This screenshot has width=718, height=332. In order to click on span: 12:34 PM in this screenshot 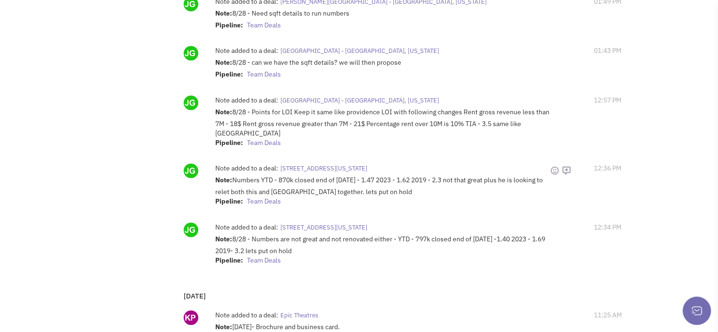, I will do `click(608, 227)`.